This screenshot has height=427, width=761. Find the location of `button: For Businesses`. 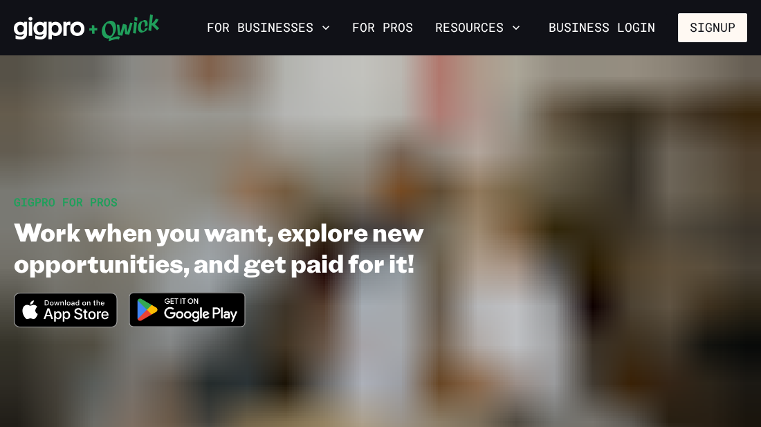

button: For Businesses is located at coordinates (268, 28).